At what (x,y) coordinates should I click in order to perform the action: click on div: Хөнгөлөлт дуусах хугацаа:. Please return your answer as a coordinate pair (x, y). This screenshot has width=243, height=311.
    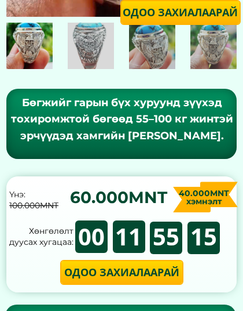
    Looking at the image, I should click on (41, 242).